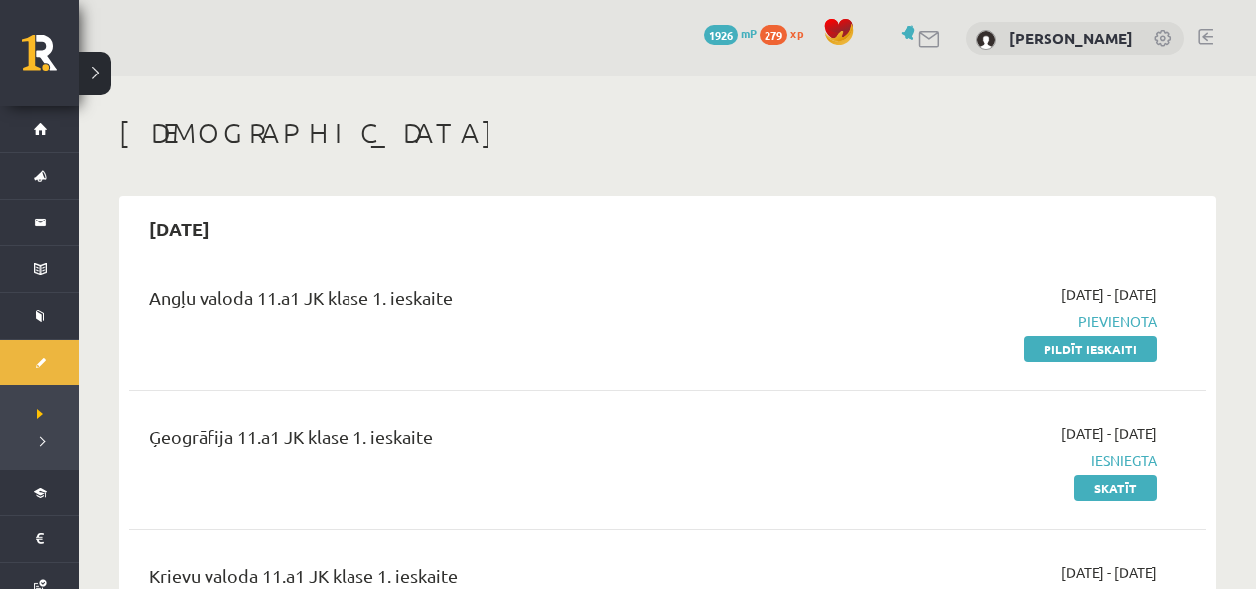 This screenshot has width=1256, height=589. I want to click on a: Pildīt ieskaiti, so click(1090, 349).